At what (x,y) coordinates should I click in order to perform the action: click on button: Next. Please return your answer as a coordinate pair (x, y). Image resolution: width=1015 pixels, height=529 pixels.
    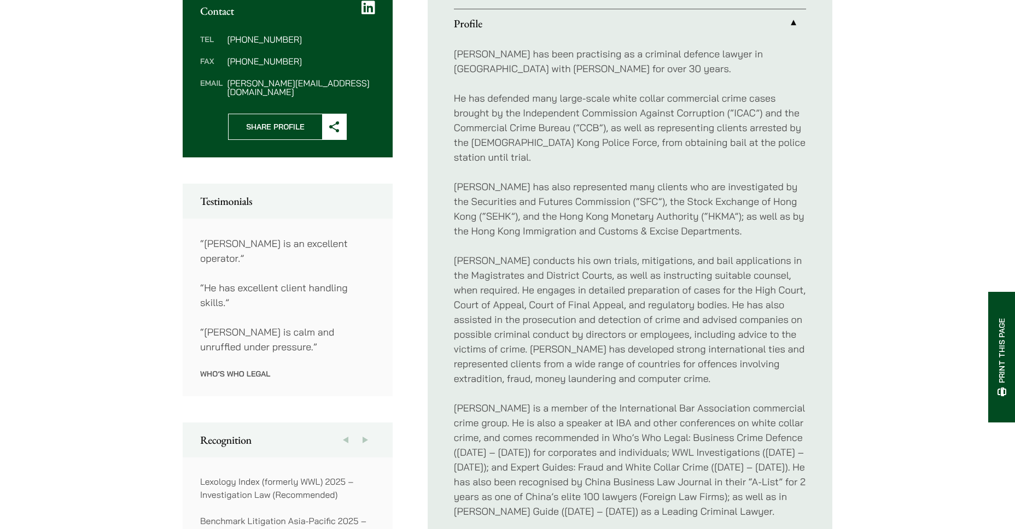
    Looking at the image, I should click on (365, 440).